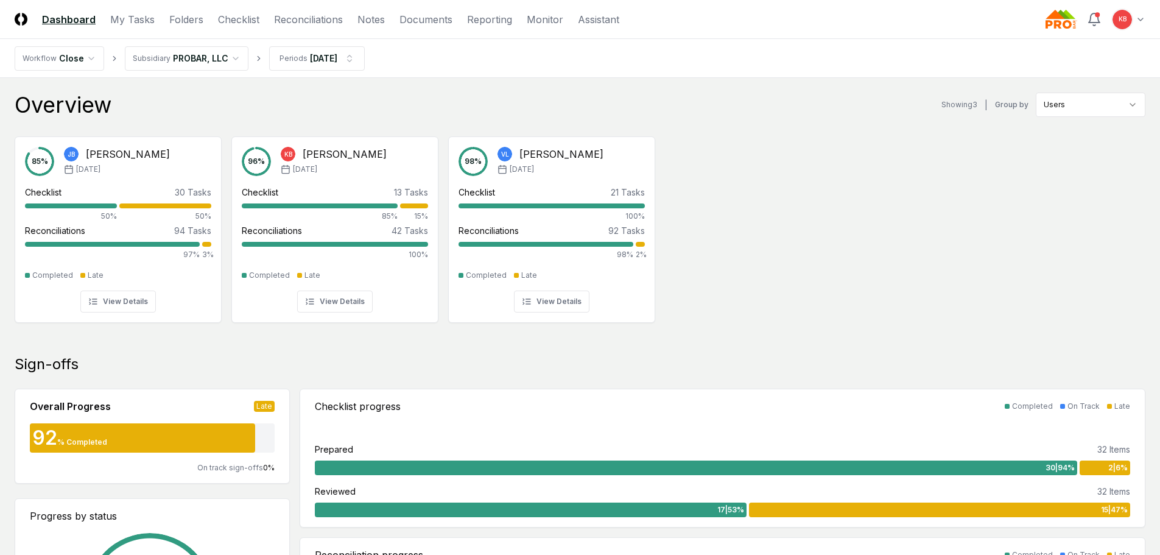  What do you see at coordinates (132, 19) in the screenshot?
I see `a: My Tasks` at bounding box center [132, 19].